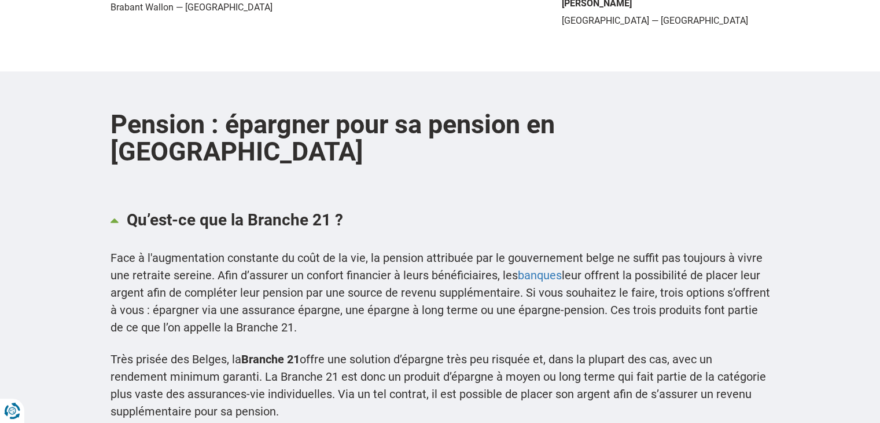  I want to click on p: Face à l'augmentation constante du coût de la vie, la pension attribuée par le gouvernement belge..., so click(441, 292).